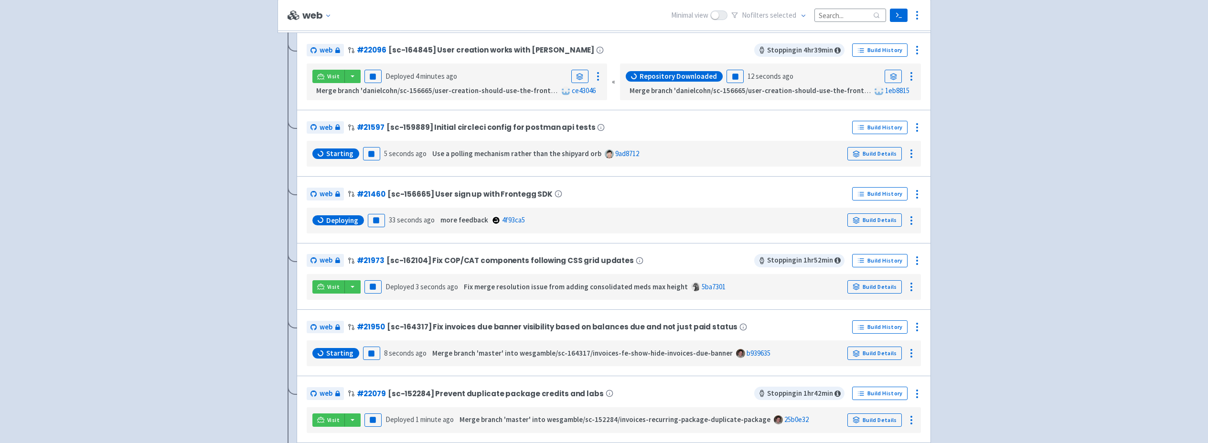  I want to click on a: 9ad8712, so click(627, 153).